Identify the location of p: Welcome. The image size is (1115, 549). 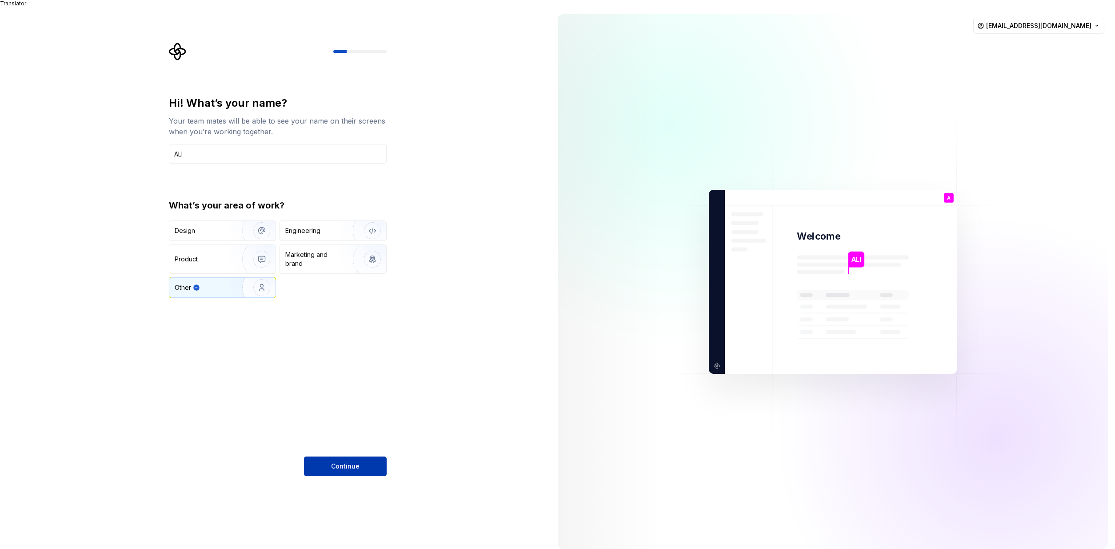
(819, 236).